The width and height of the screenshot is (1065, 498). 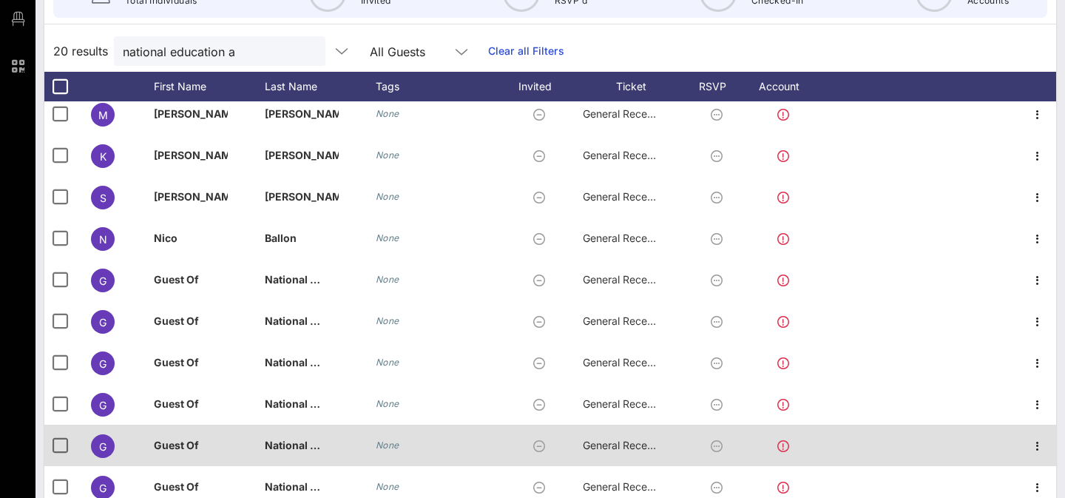 I want to click on div: First Name, so click(x=209, y=87).